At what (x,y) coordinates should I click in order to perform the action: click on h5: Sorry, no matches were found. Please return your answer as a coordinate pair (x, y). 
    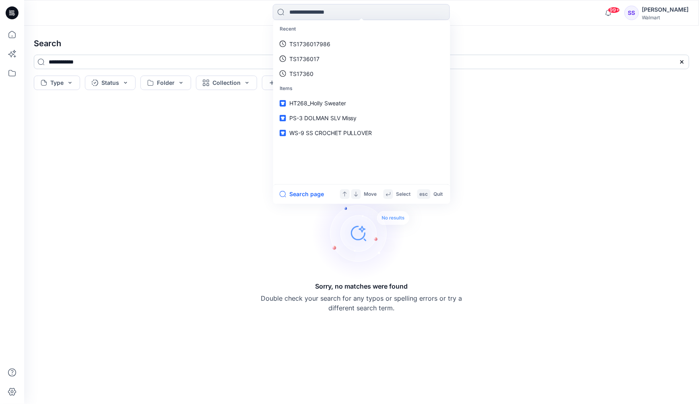
    Looking at the image, I should click on (362, 287).